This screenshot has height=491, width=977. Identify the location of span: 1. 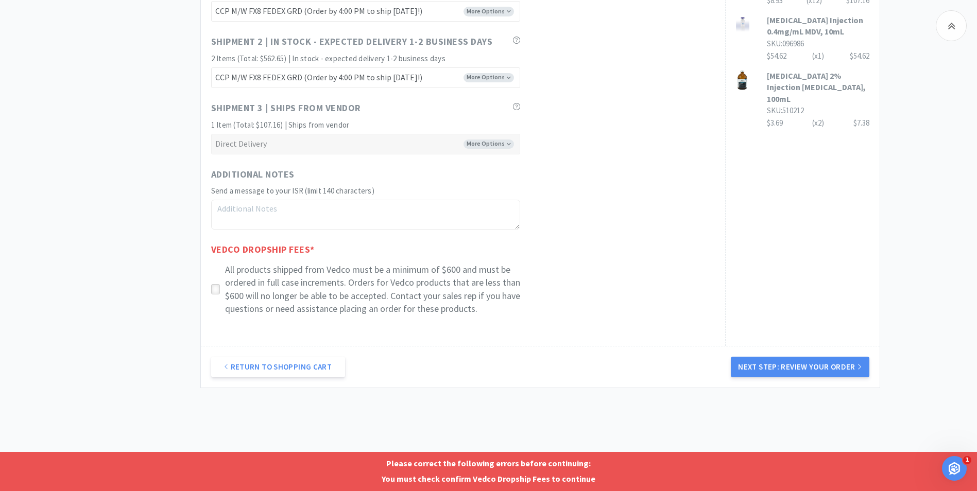
(967, 461).